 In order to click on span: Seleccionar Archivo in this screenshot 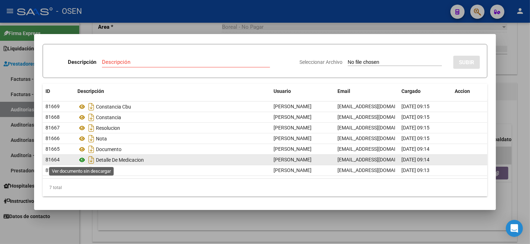, I will do `click(321, 62)`.